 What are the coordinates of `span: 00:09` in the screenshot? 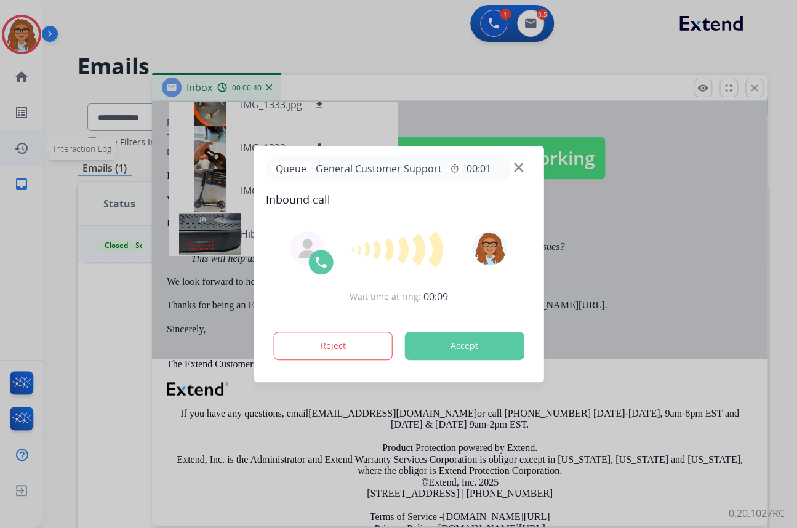 It's located at (436, 297).